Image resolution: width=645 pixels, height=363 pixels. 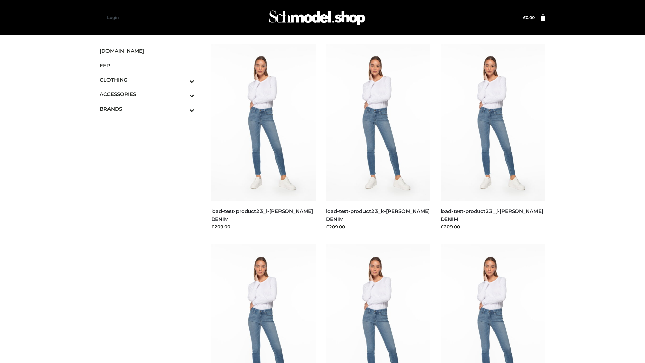 What do you see at coordinates (113, 17) in the screenshot?
I see `a: Login` at bounding box center [113, 17].